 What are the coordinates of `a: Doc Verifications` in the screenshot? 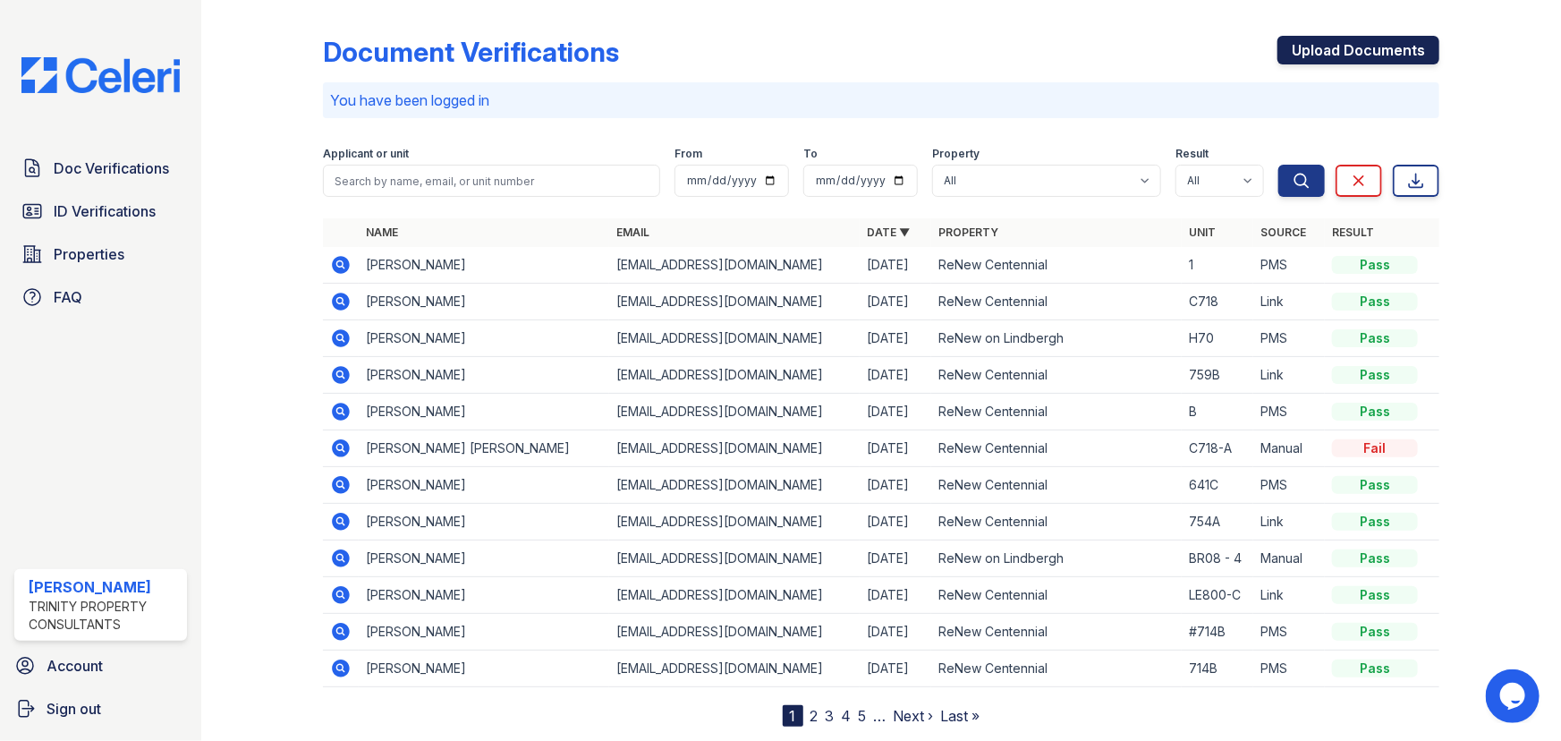 It's located at (100, 168).